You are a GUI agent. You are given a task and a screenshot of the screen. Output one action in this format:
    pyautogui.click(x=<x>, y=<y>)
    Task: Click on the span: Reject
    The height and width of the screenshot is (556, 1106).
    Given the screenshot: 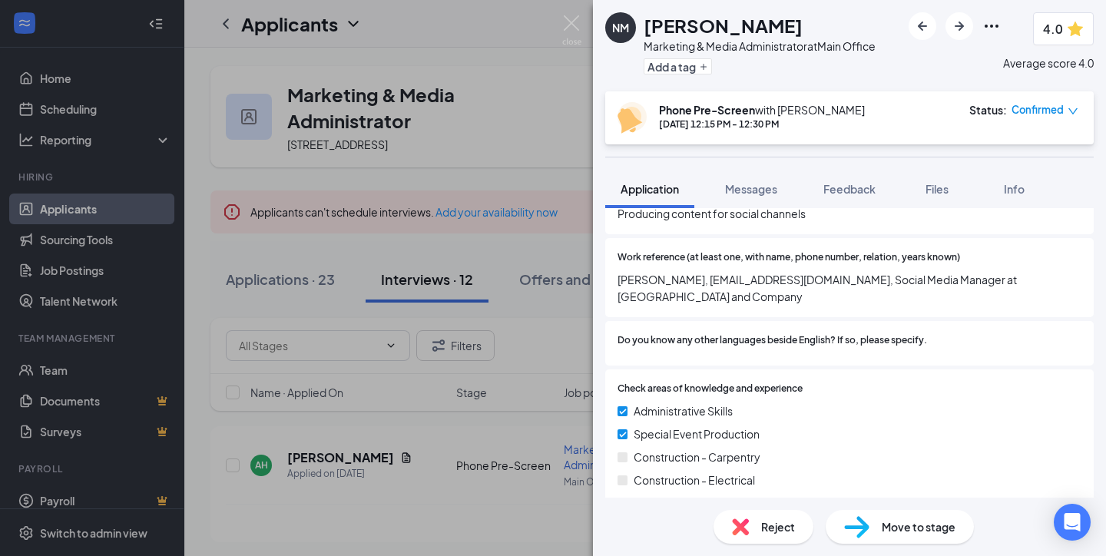 What is the action you would take?
    pyautogui.click(x=778, y=527)
    